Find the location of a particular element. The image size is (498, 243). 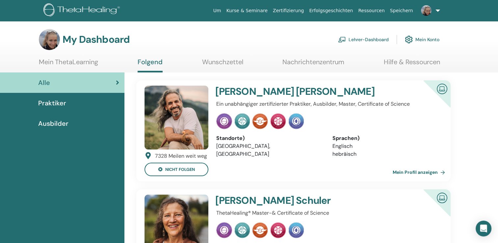

a: Wunschzettel is located at coordinates (222, 64).